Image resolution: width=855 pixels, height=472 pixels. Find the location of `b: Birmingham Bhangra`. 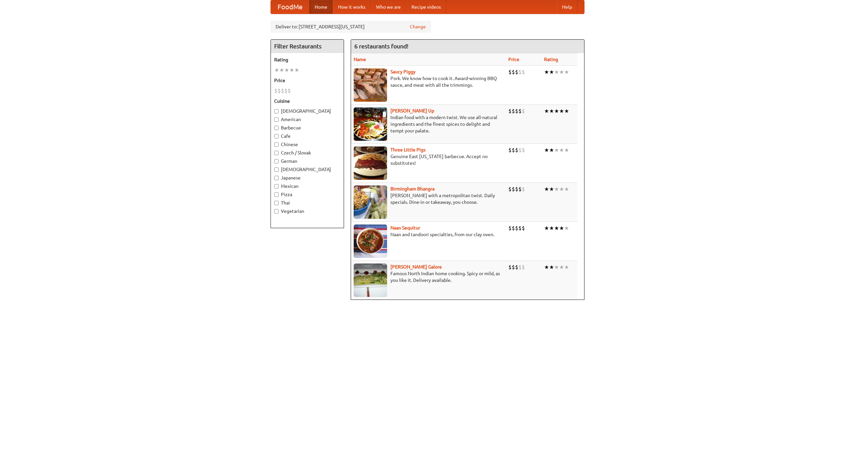

b: Birmingham Bhangra is located at coordinates (412, 189).